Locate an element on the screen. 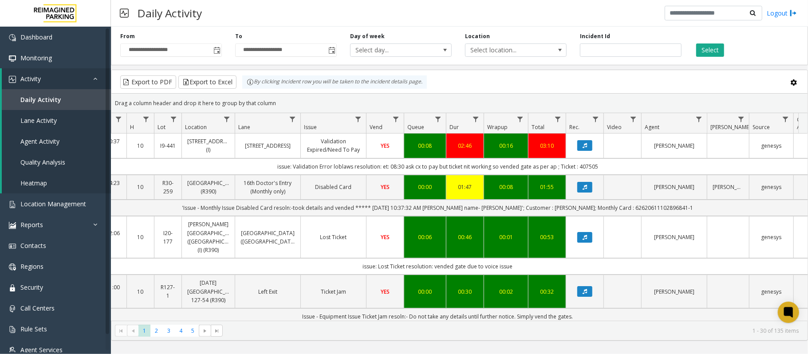 This screenshot has width=808, height=354. span: Activity is located at coordinates (31, 79).